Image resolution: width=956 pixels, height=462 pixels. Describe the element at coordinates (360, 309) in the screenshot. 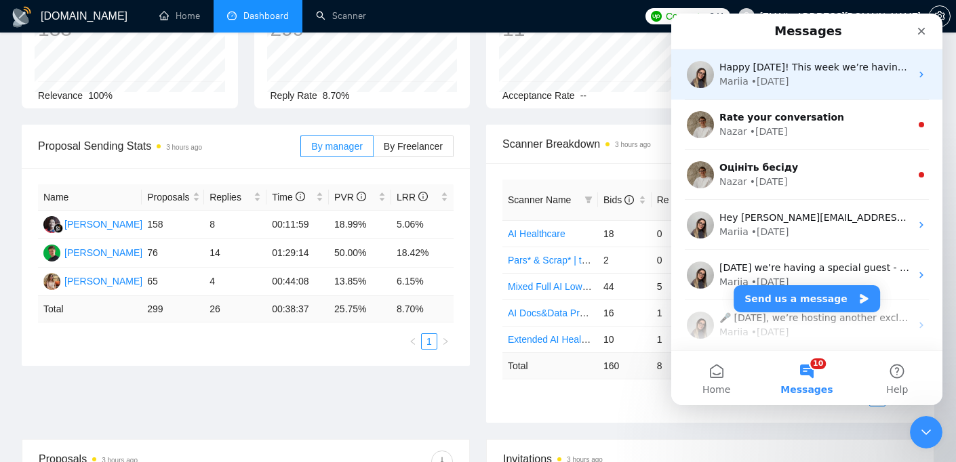

I see `td: 25.75 %` at that location.